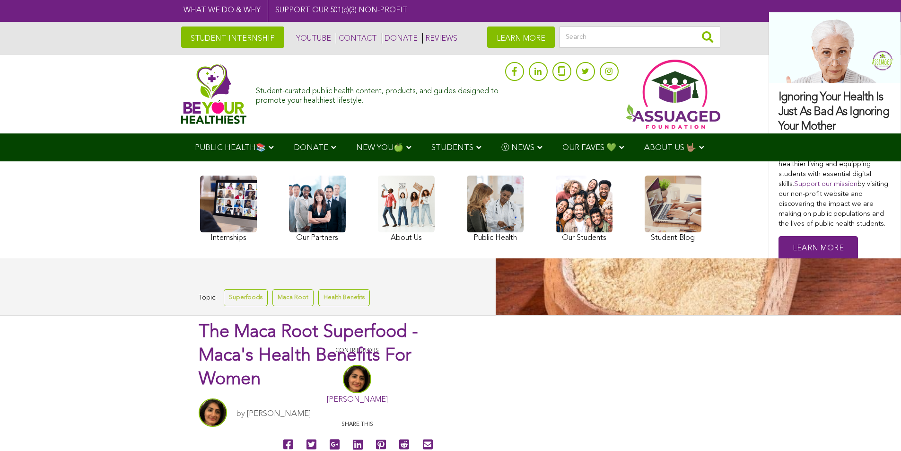 The image size is (901, 451). Describe the element at coordinates (451, 147) in the screenshot. I see `div: Navigation Menu` at that location.